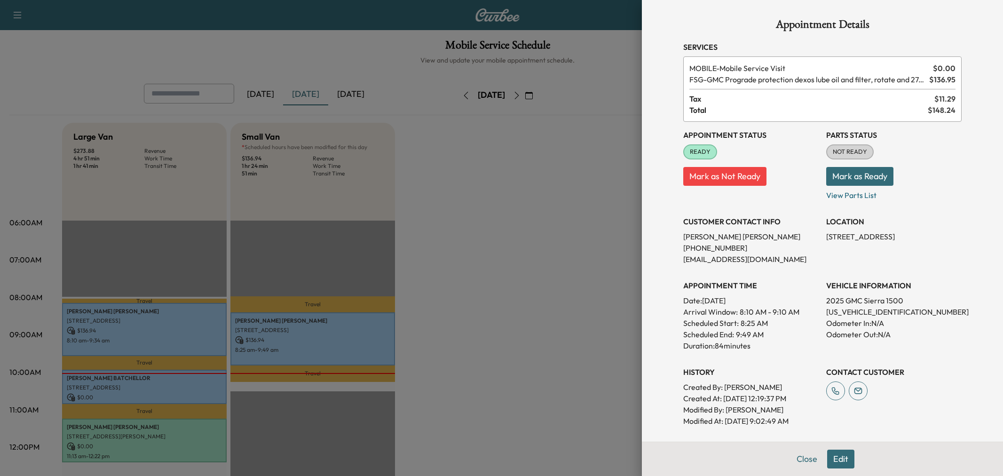 This screenshot has width=1003, height=476. Describe the element at coordinates (751, 286) in the screenshot. I see `h3: APPOINTMENT TIME` at that location.